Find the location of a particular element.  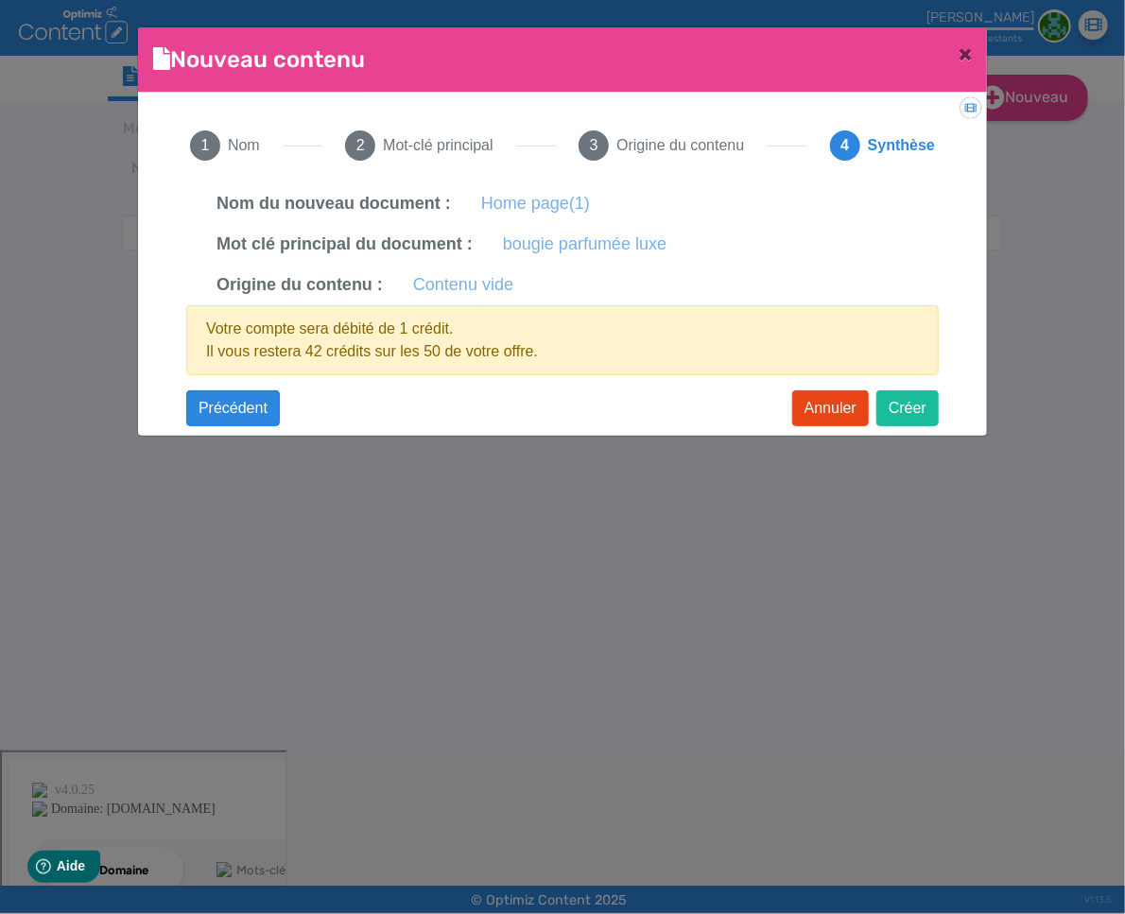

img: logo_orange.svg is located at coordinates (38, 38).